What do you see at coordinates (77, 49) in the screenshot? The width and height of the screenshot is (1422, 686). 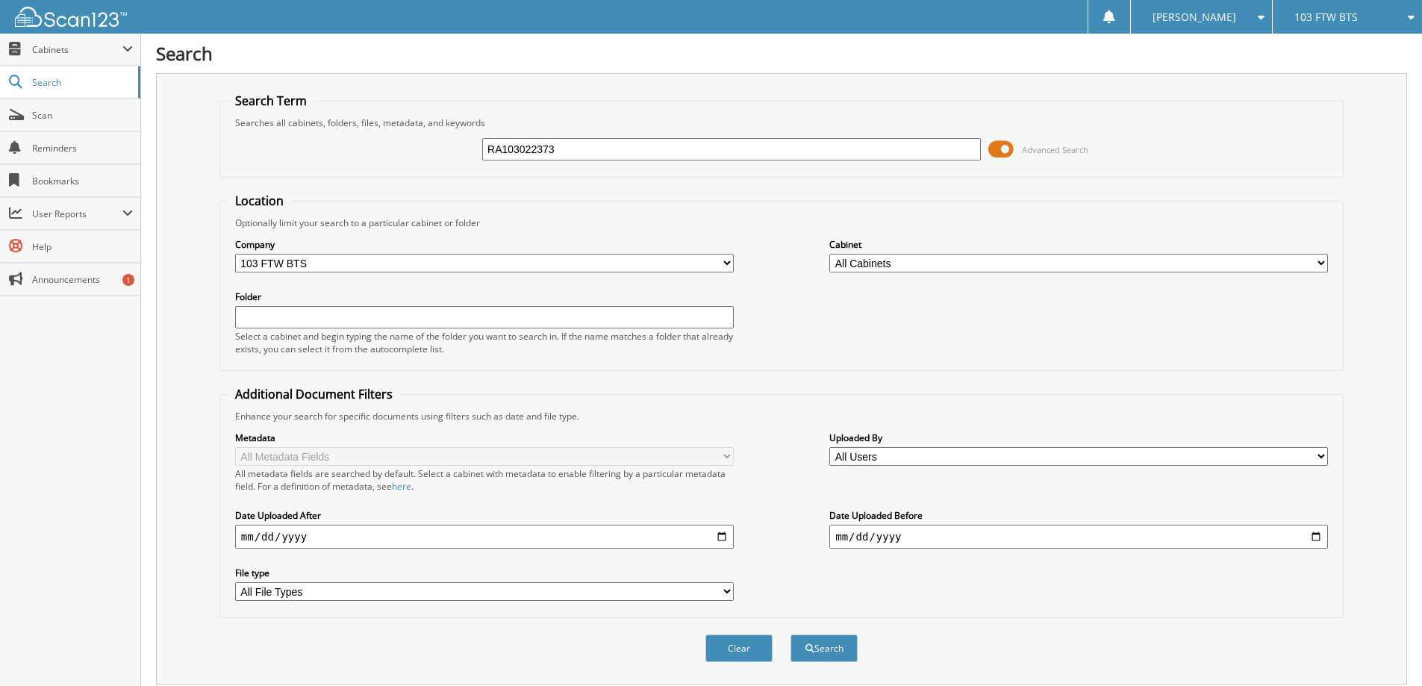 I see `span: Cabinets` at bounding box center [77, 49].